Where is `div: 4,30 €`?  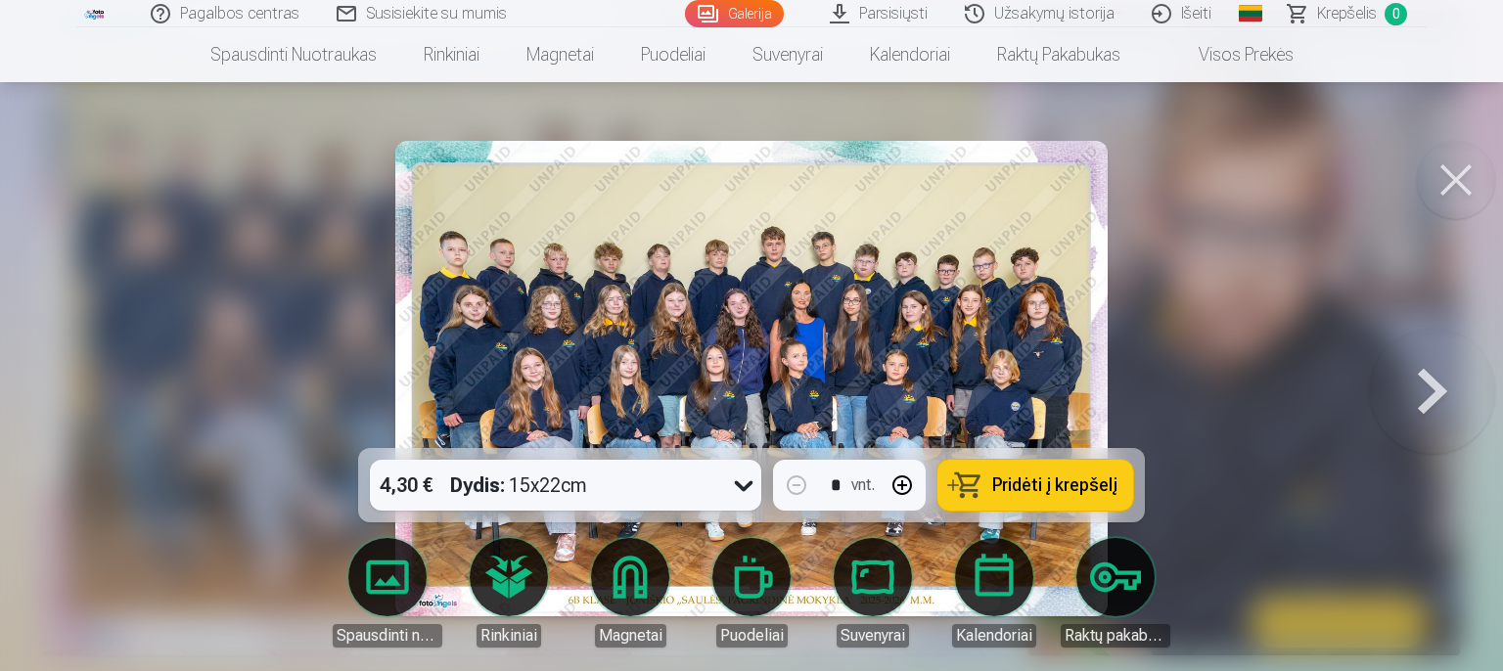 div: 4,30 € is located at coordinates (406, 485).